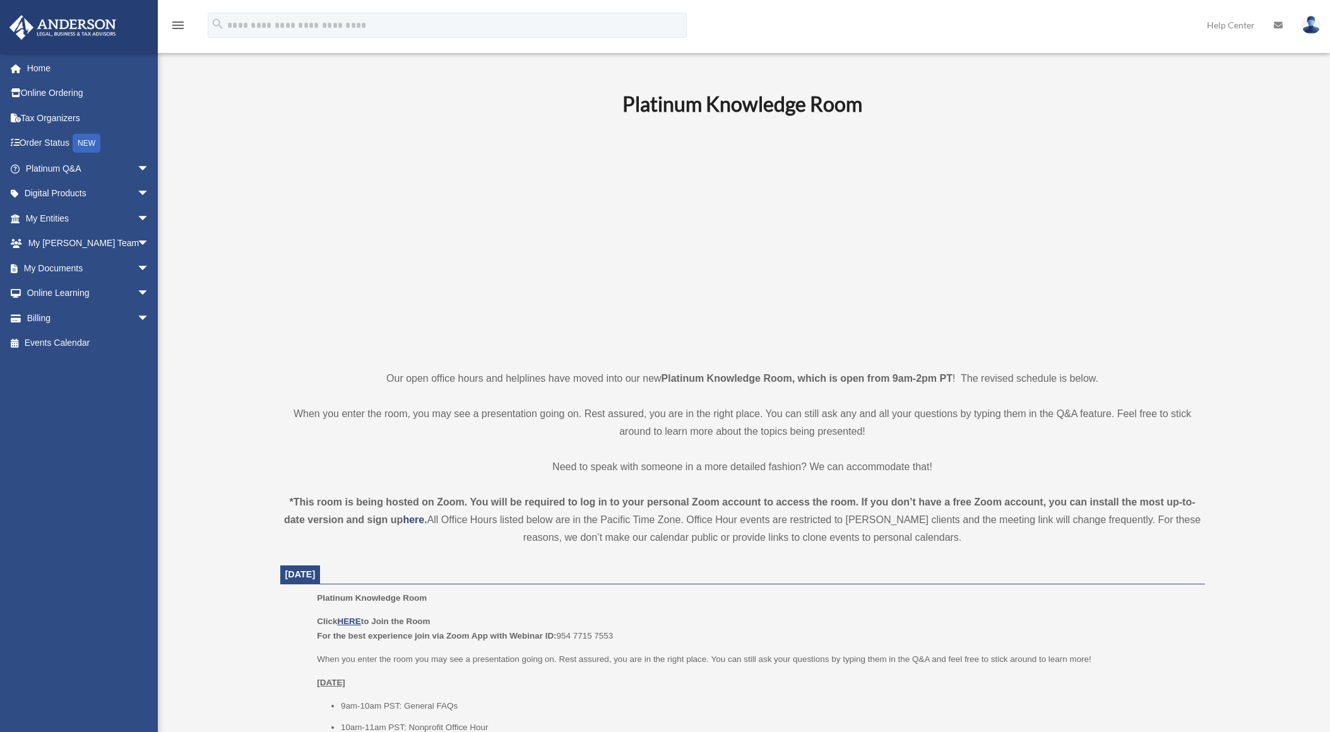 This screenshot has width=1330, height=732. What do you see at coordinates (88, 268) in the screenshot?
I see `a: My Documentsarrow_drop_down` at bounding box center [88, 268].